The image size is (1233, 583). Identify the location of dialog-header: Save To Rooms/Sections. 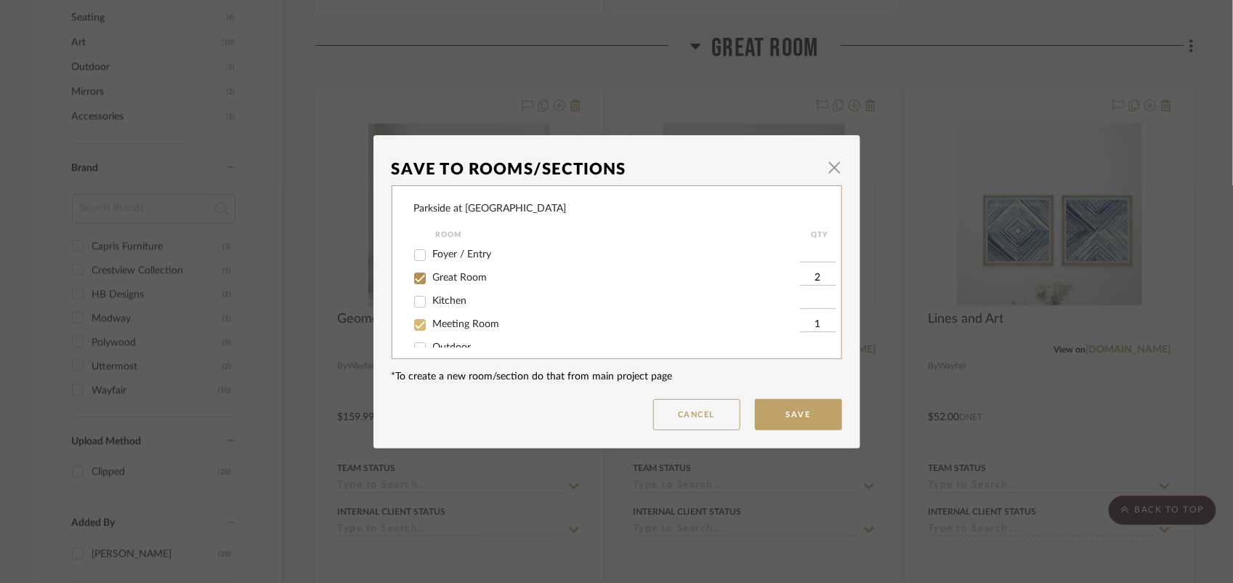
(617, 169).